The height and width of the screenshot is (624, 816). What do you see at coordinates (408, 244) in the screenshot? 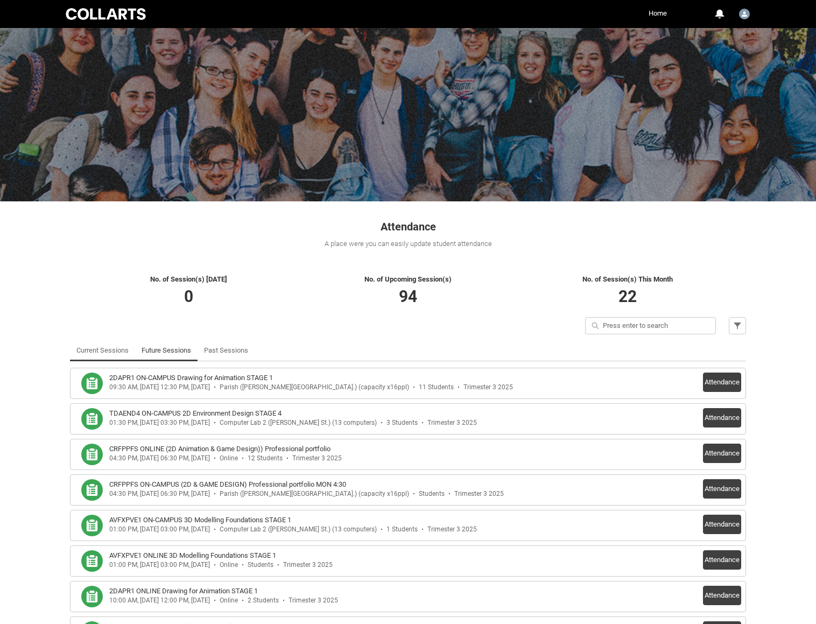
I see `div: A place were you can easily update student attendance` at bounding box center [408, 244].